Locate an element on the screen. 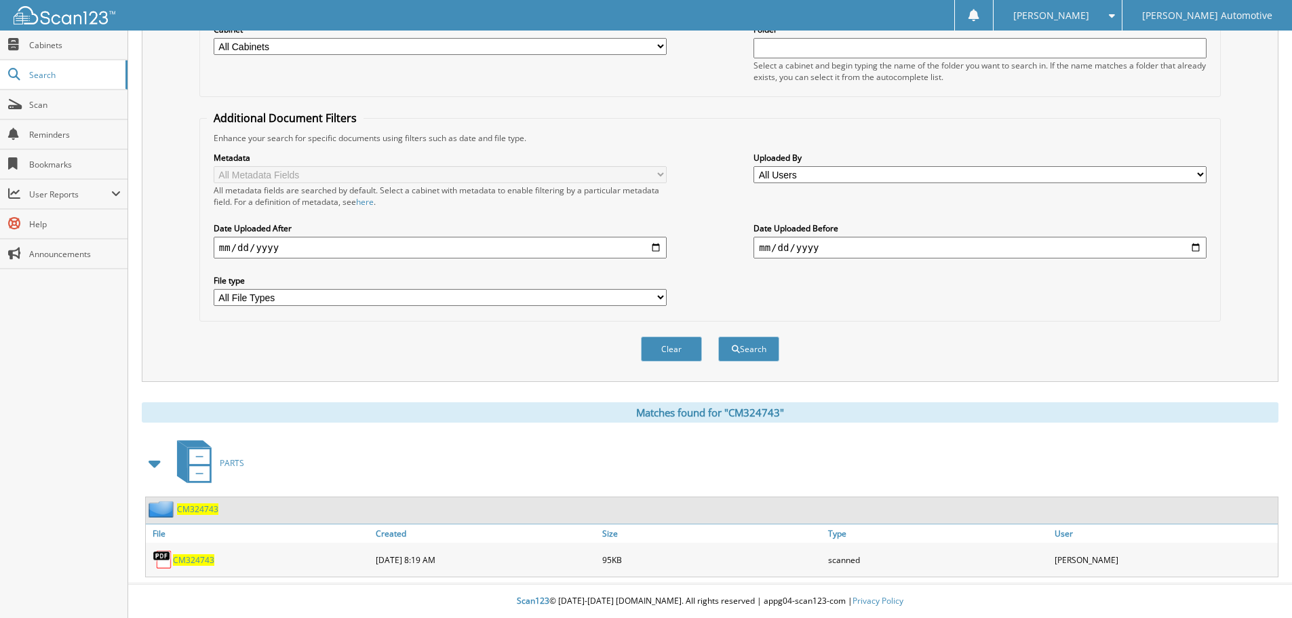 The image size is (1292, 618). span: Reminders is located at coordinates (75, 134).